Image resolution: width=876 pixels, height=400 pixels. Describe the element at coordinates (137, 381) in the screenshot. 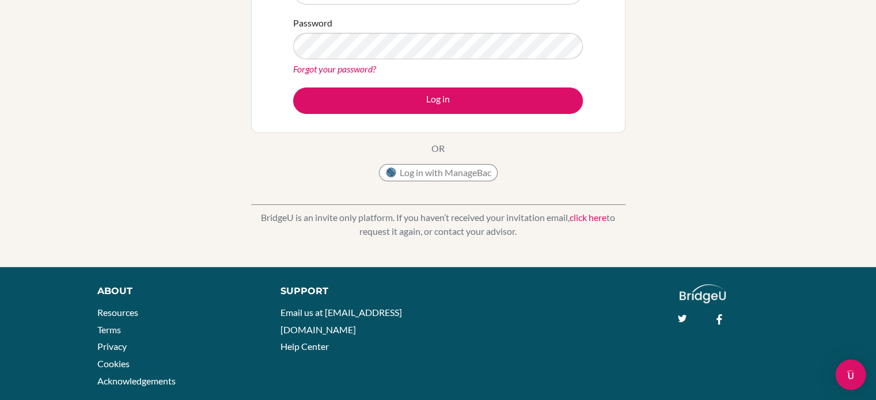

I see `a: Acknowledgements` at that location.